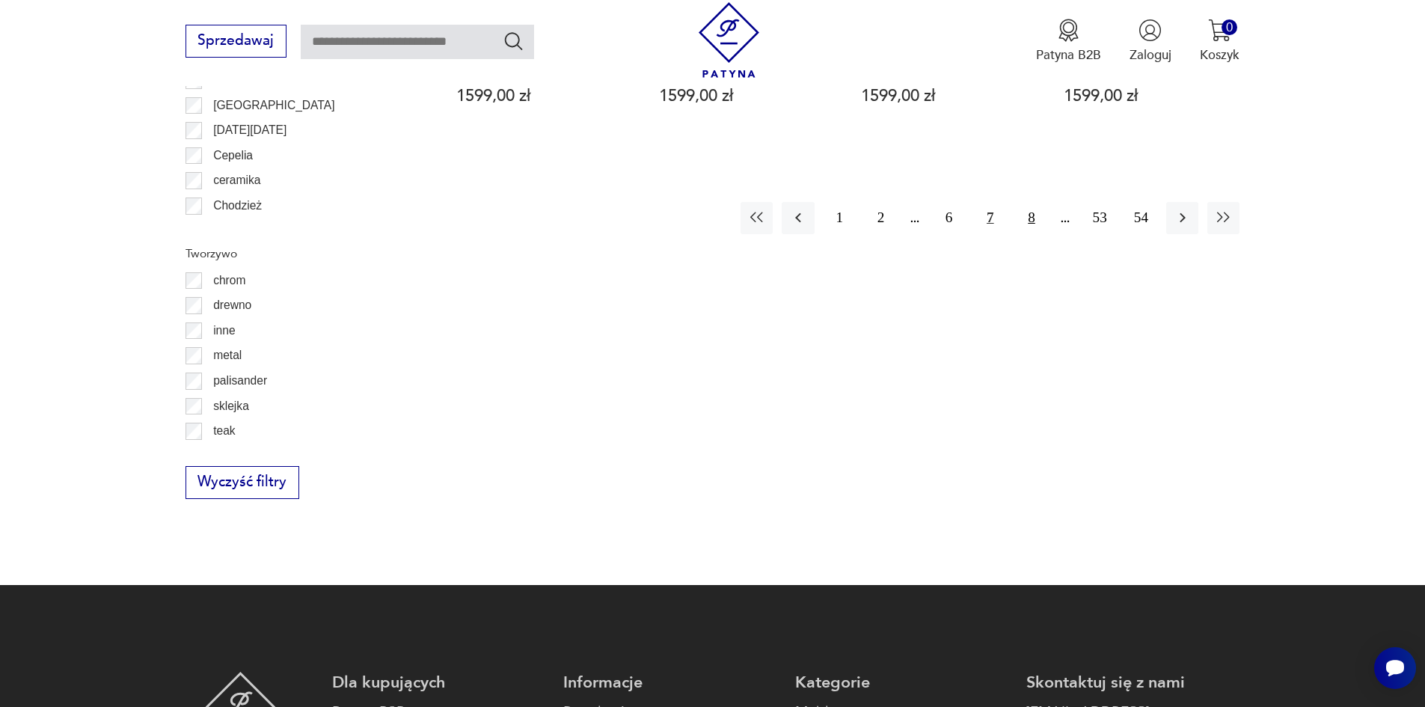 The width and height of the screenshot is (1425, 707). Describe the element at coordinates (839, 218) in the screenshot. I see `button: 1` at that location.